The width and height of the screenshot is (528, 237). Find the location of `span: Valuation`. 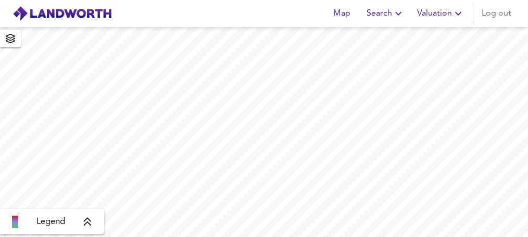

span: Valuation is located at coordinates (441, 14).